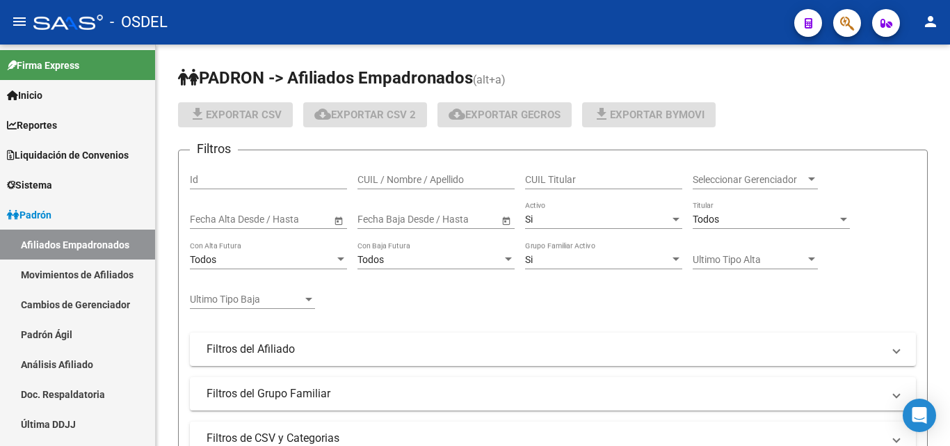 The height and width of the screenshot is (446, 950). What do you see at coordinates (235, 115) in the screenshot?
I see `button: Exportar CSV` at bounding box center [235, 115].